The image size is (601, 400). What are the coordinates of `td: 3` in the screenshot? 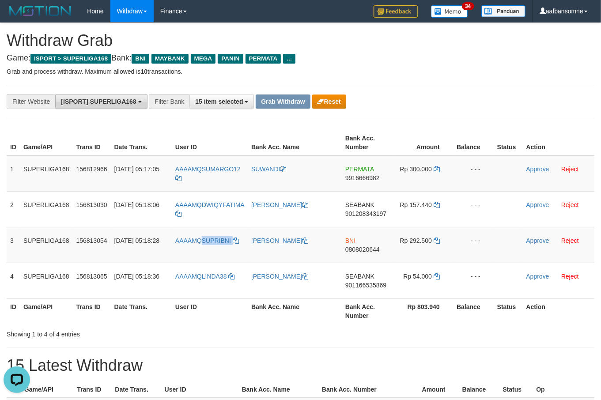 It's located at (13, 244).